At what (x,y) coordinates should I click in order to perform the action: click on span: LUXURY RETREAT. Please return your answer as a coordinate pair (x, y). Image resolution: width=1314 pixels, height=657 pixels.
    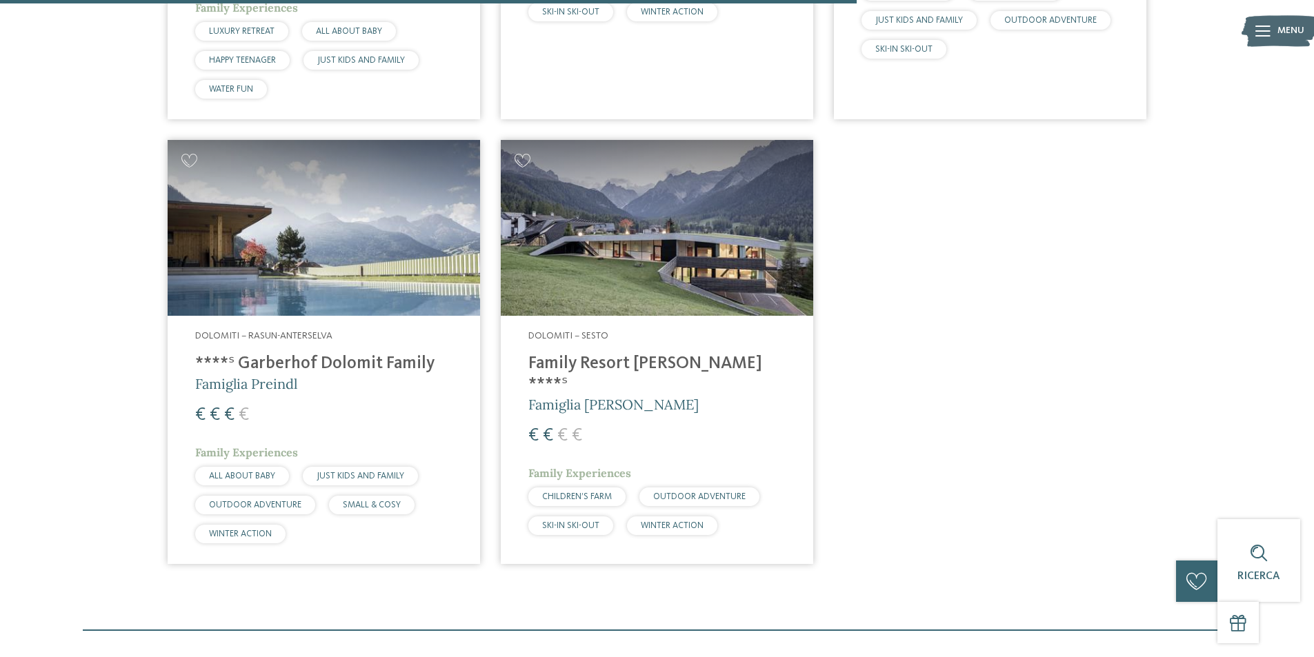
    Looking at the image, I should click on (241, 31).